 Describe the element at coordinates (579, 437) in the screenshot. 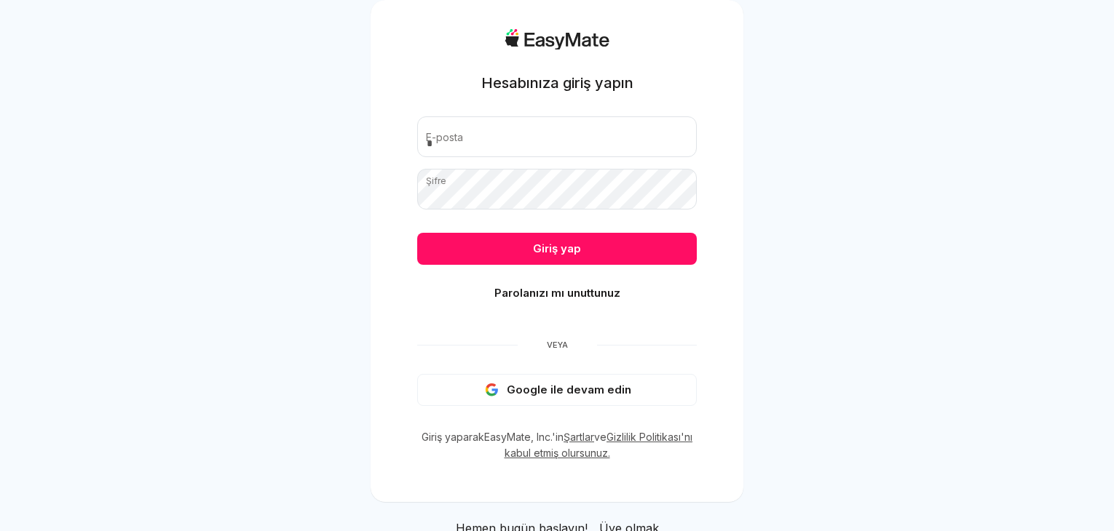

I see `font: Şartlar` at that location.